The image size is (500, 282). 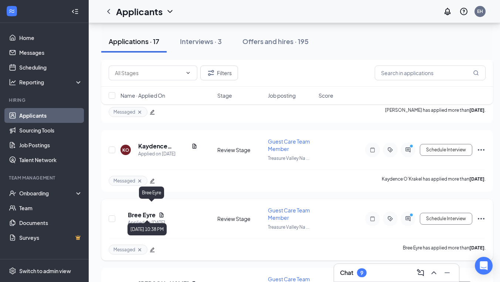 I want to click on div: Applications · 17, so click(x=134, y=41).